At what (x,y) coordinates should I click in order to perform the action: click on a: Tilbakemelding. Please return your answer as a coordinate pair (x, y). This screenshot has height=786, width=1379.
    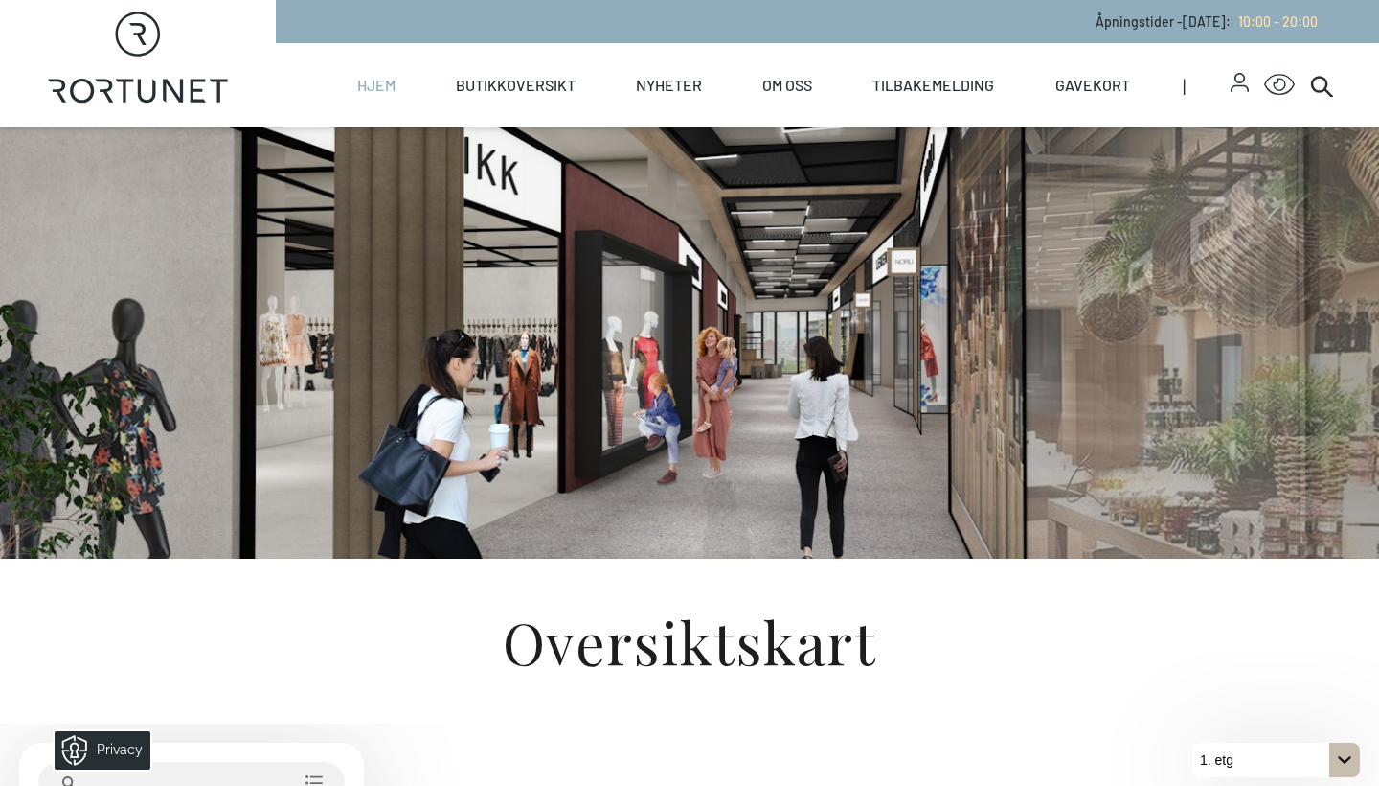
    Looking at the image, I should click on (933, 85).